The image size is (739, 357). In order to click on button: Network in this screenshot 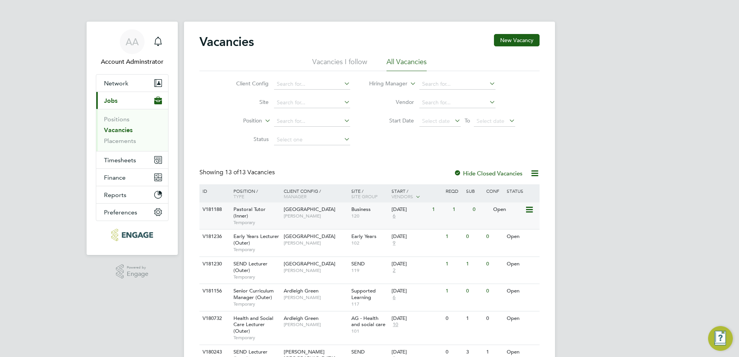, I will do `click(132, 83)`.